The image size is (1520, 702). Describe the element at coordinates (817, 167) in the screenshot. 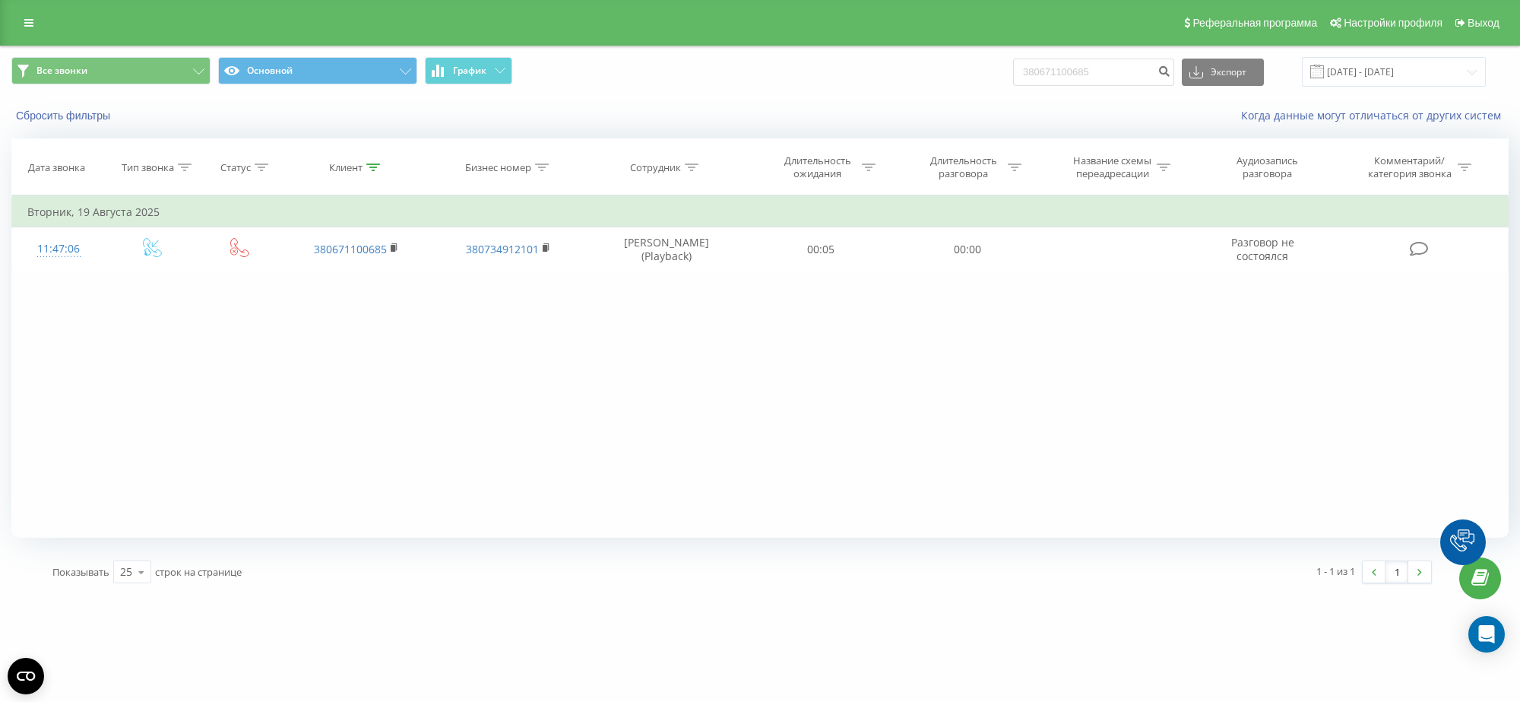

I see `div: Длительность ожидания` at that location.